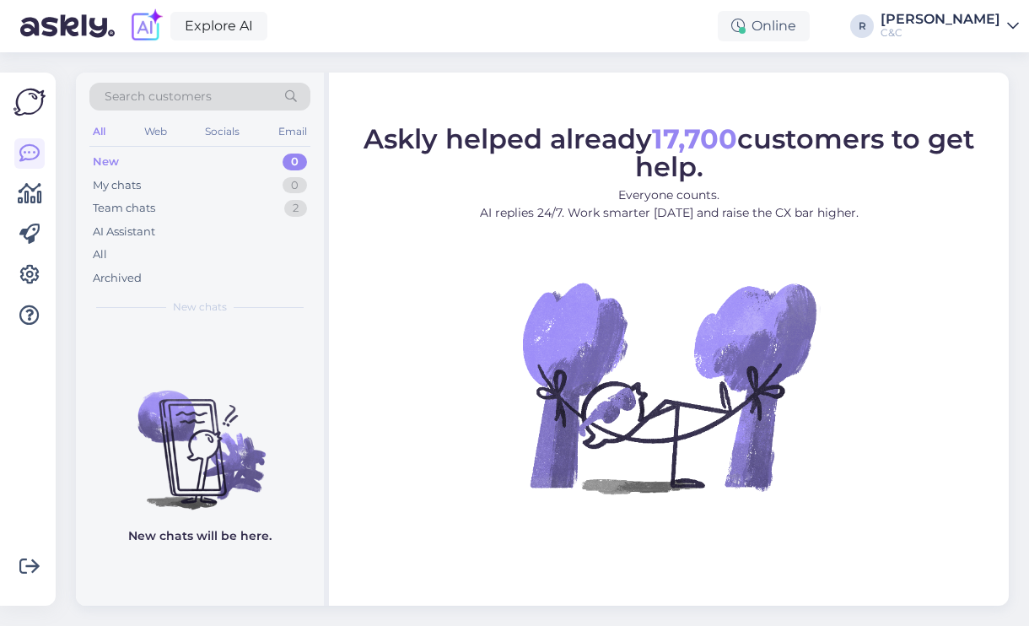  I want to click on div: New, so click(105, 162).